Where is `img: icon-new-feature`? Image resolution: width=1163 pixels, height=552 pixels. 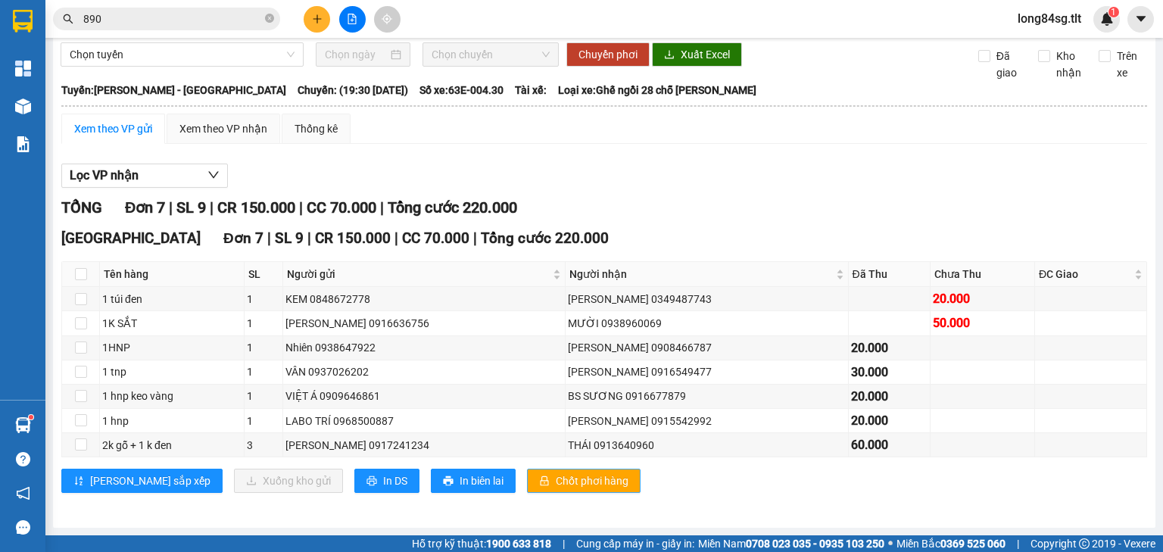 img: icon-new-feature is located at coordinates (1107, 19).